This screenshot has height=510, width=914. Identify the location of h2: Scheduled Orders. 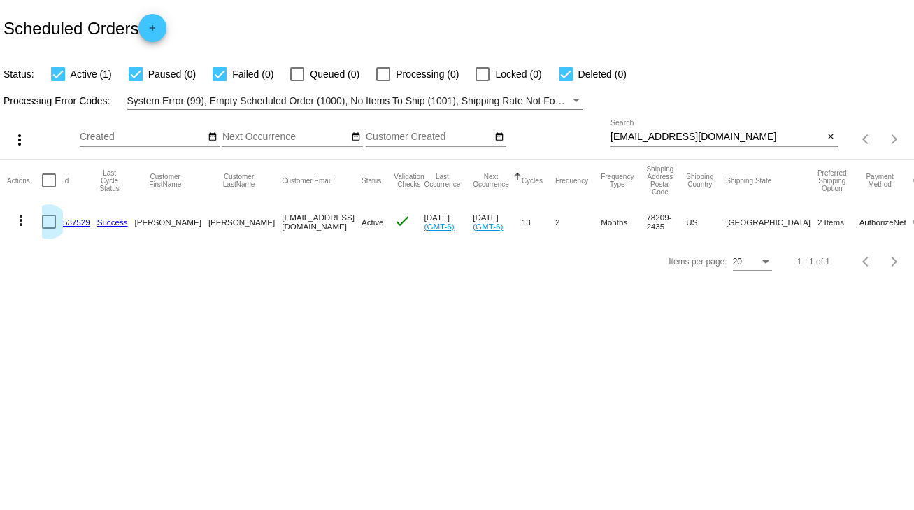
(85, 28).